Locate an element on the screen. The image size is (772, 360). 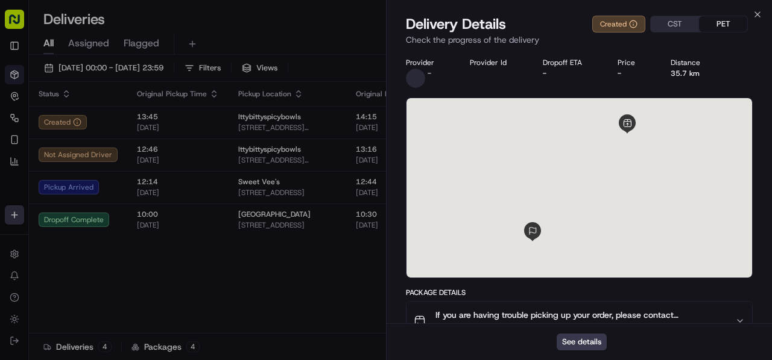
span: If you are having trouble picking up your order, please contact Ittybittyspicybowls for pickup at... is located at coordinates (580, 315).